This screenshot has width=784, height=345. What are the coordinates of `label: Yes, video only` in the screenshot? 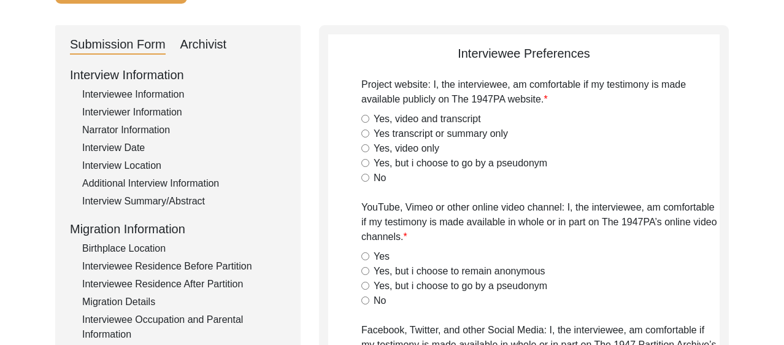 It's located at (406, 148).